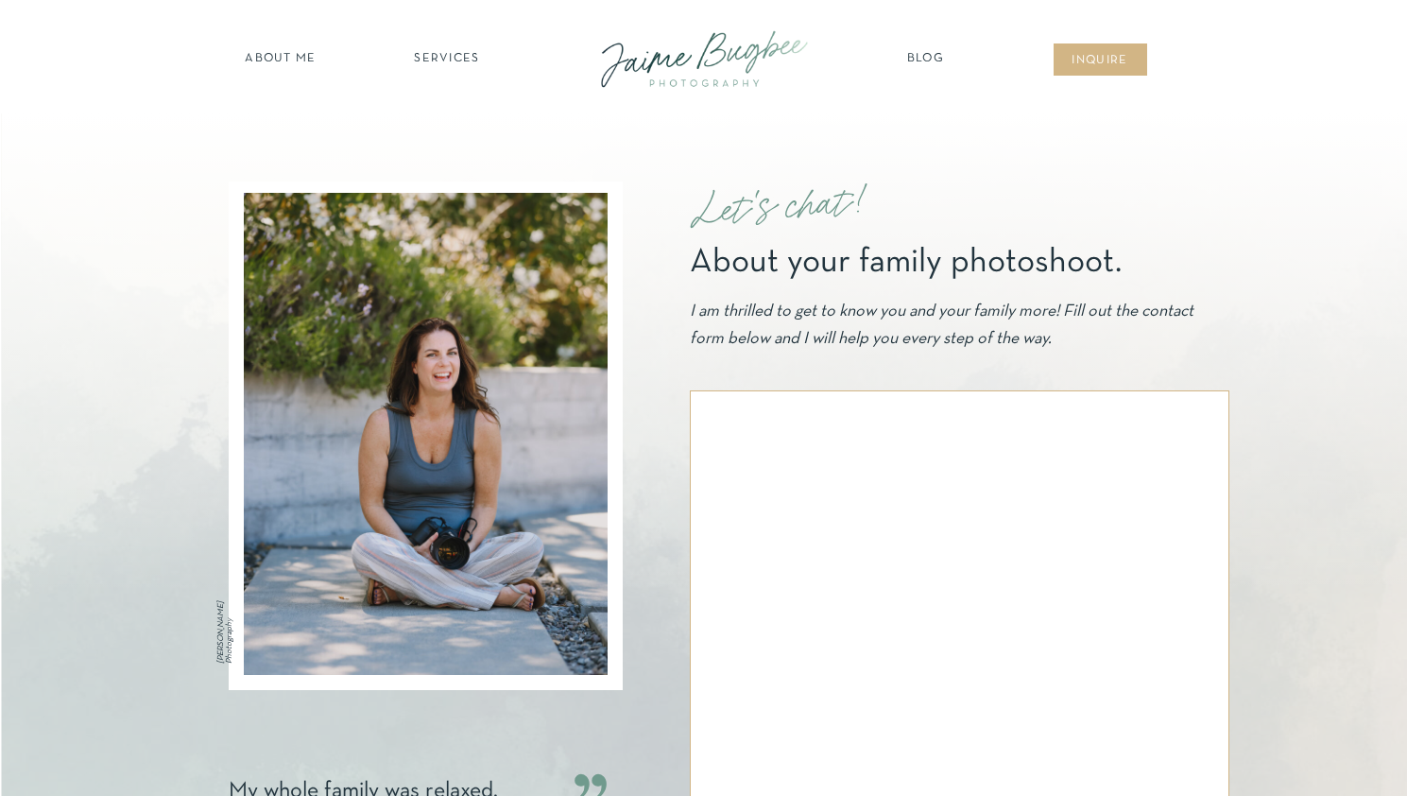 The width and height of the screenshot is (1407, 796). I want to click on a: SERVICES, so click(447, 60).